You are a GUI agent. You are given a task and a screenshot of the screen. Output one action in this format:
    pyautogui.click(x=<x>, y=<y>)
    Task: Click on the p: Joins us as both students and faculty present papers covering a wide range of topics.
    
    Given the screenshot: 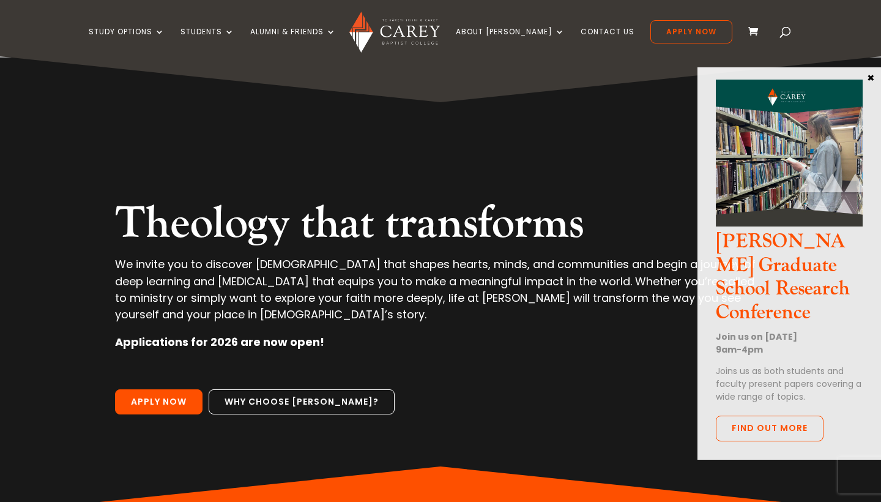 What is the action you would take?
    pyautogui.click(x=790, y=384)
    